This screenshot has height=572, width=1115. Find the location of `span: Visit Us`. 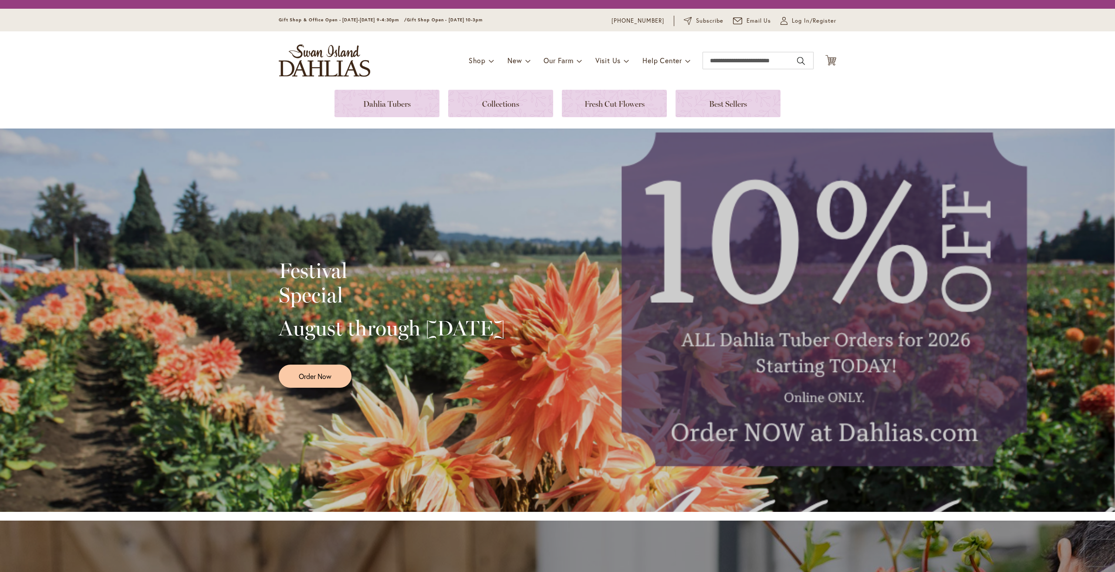

span: Visit Us is located at coordinates (608, 60).